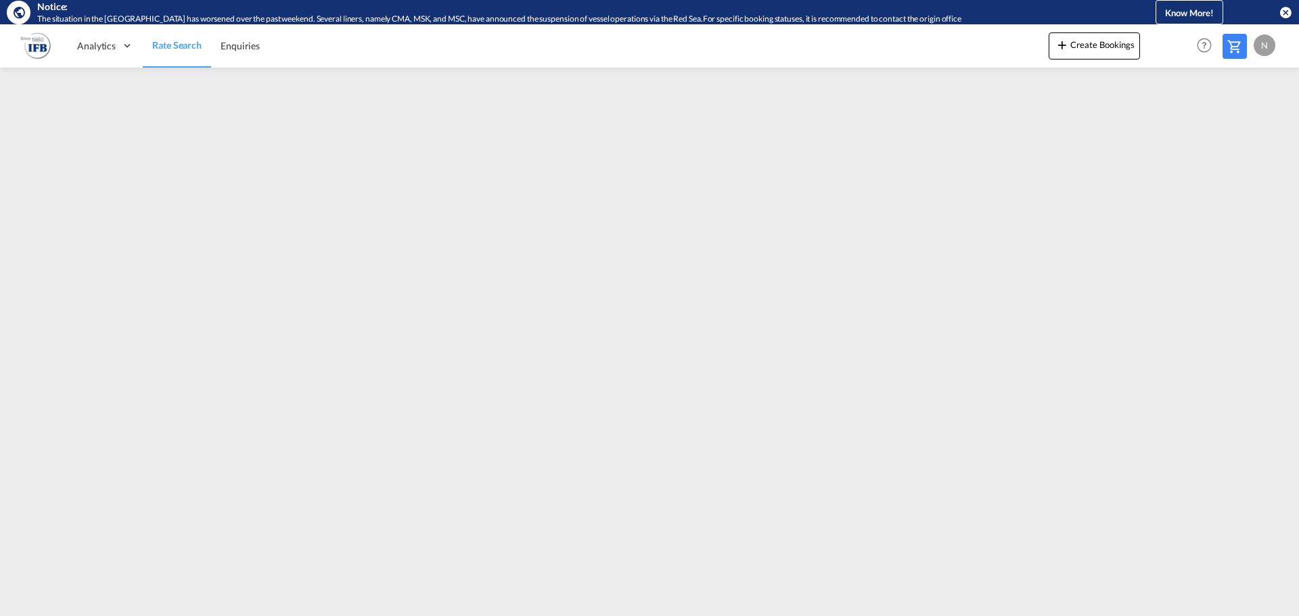 This screenshot has width=1299, height=616. I want to click on md-icon: icon-close-circle, so click(1285, 12).